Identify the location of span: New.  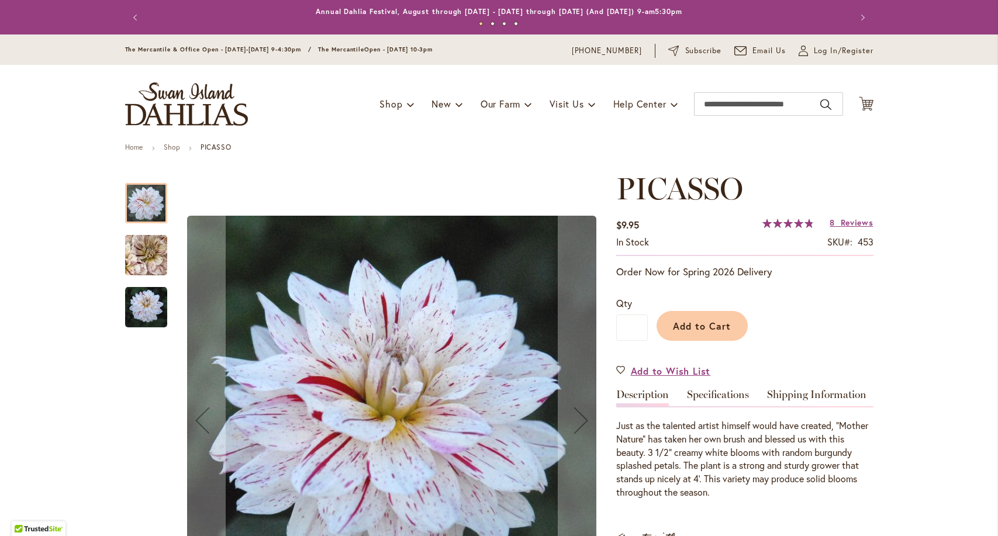
(441, 104).